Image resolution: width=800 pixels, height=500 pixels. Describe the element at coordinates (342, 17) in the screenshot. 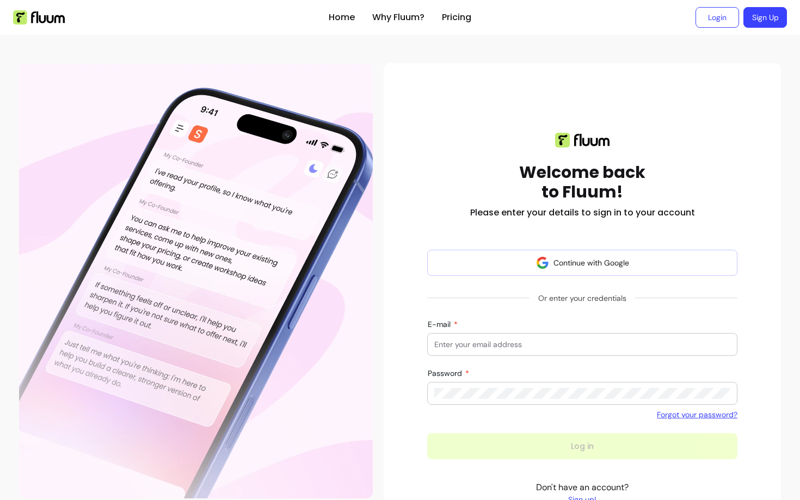

I see `a: Home` at that location.